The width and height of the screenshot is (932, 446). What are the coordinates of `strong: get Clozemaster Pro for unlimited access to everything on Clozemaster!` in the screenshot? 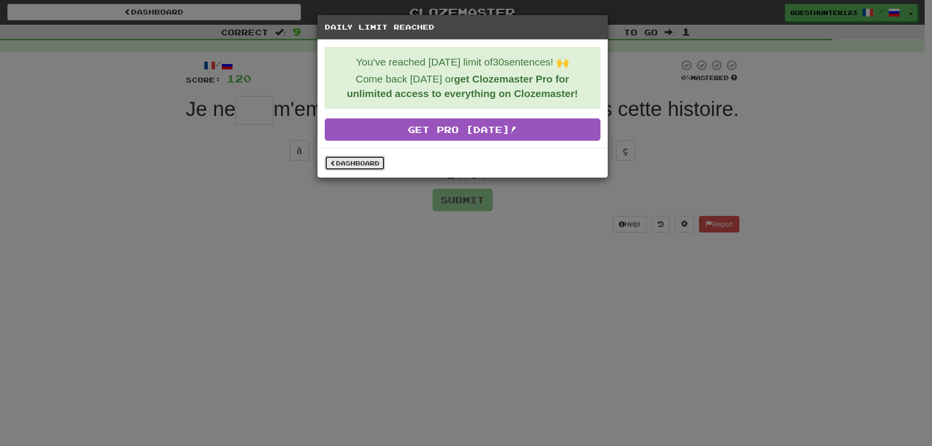 It's located at (462, 86).